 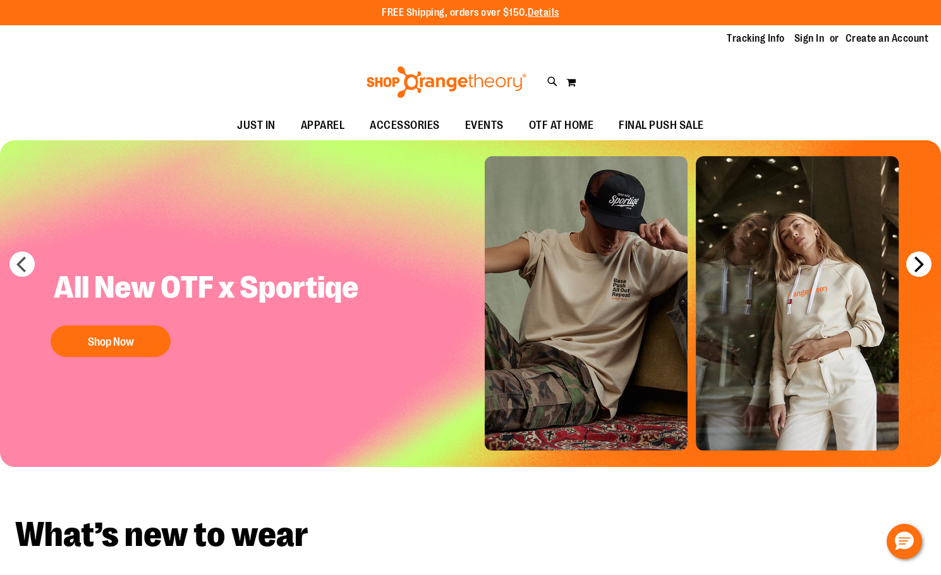 What do you see at coordinates (212, 289) in the screenshot?
I see `h2: All New OTF x Sportiqe` at bounding box center [212, 289].